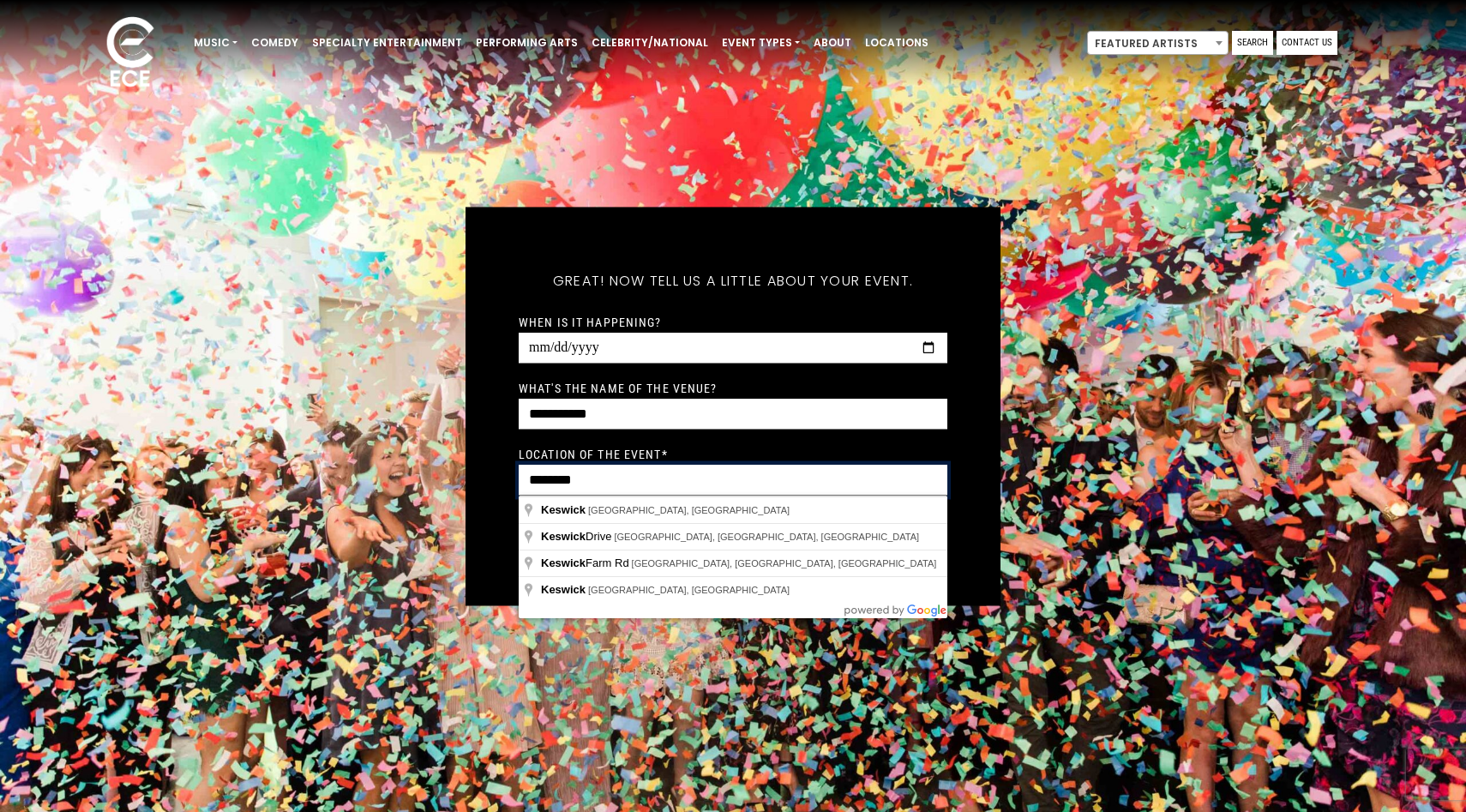  Describe the element at coordinates (131, 53) in the screenshot. I see `img: ece_new_logo_whitev2-1.png` at that location.